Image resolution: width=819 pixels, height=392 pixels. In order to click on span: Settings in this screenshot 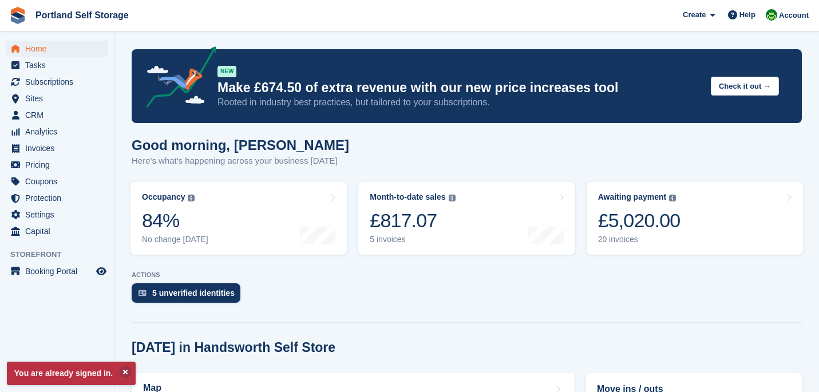, I will do `click(59, 215)`.